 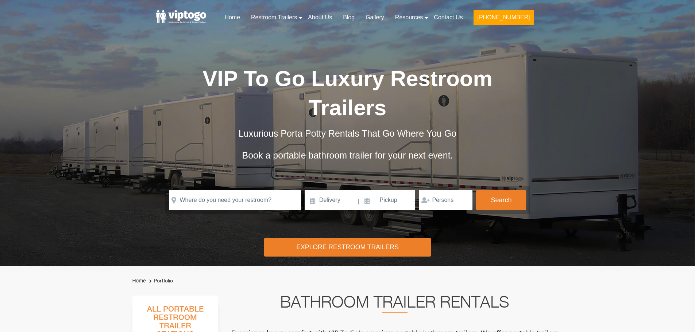 What do you see at coordinates (448, 18) in the screenshot?
I see `a: Contact Us` at bounding box center [448, 18].